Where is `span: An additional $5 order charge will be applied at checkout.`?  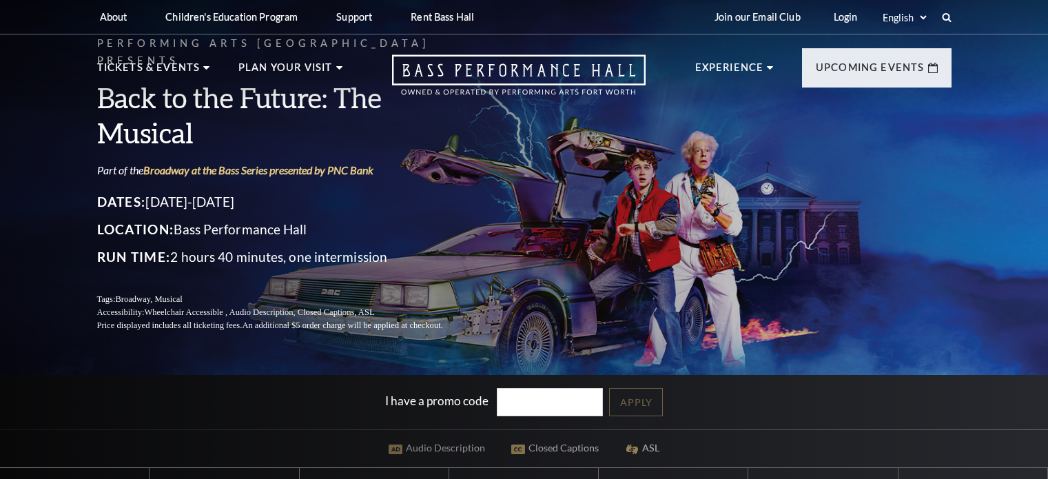 span: An additional $5 order charge will be applied at checkout. is located at coordinates (342, 325).